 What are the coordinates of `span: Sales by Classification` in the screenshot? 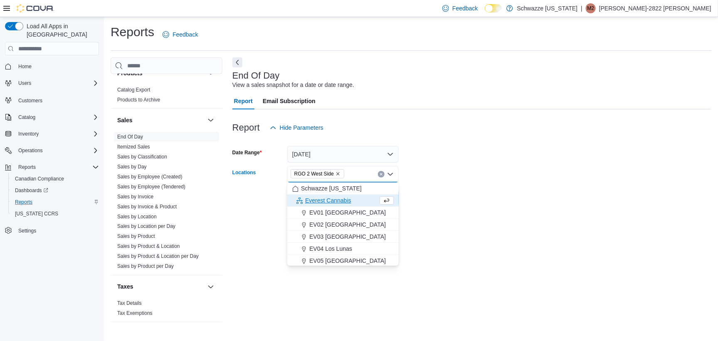 It's located at (142, 157).